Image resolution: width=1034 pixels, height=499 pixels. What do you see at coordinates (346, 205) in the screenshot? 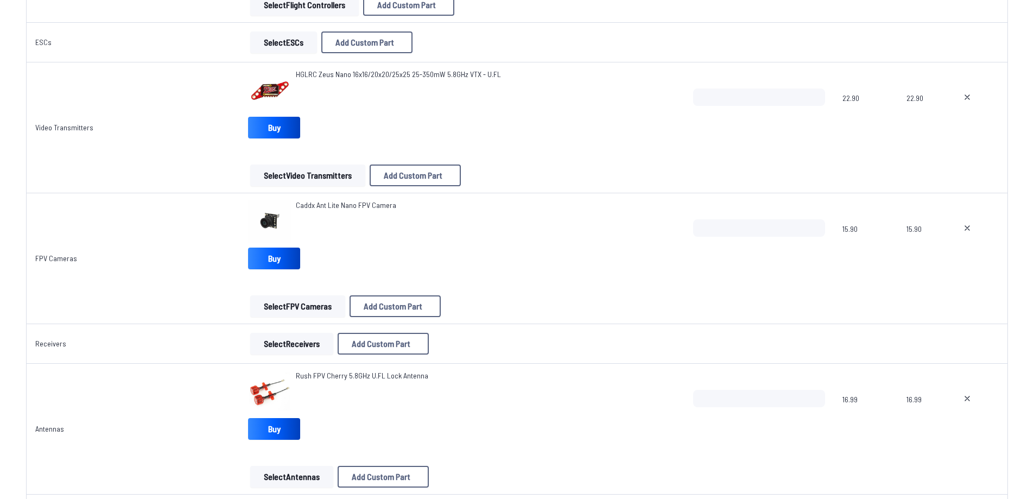
I see `a: Caddx Ant Lite Nano FPV Camera` at bounding box center [346, 205].